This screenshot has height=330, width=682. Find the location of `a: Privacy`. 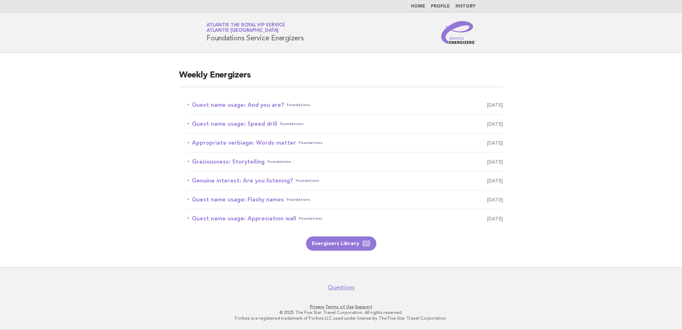

a: Privacy is located at coordinates (317, 306).